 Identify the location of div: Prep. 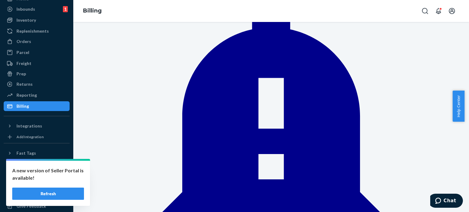
(21, 74).